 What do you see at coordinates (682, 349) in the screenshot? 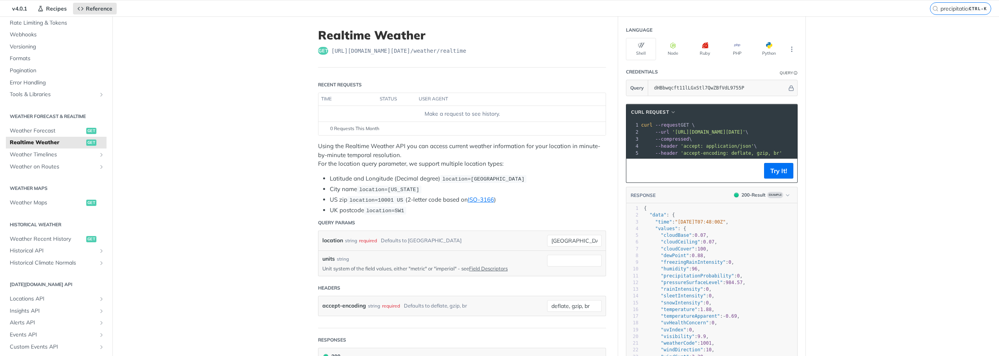
I see `span: "windDirection"` at bounding box center [682, 349].